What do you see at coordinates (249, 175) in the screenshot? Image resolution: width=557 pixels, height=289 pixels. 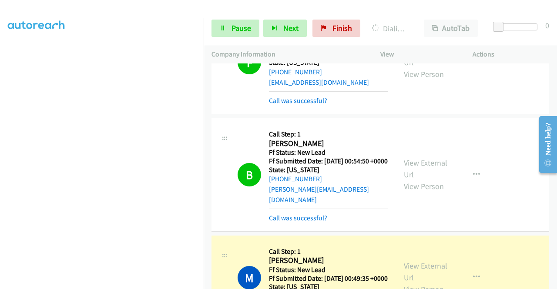 I see `h1: B` at bounding box center [249, 175].